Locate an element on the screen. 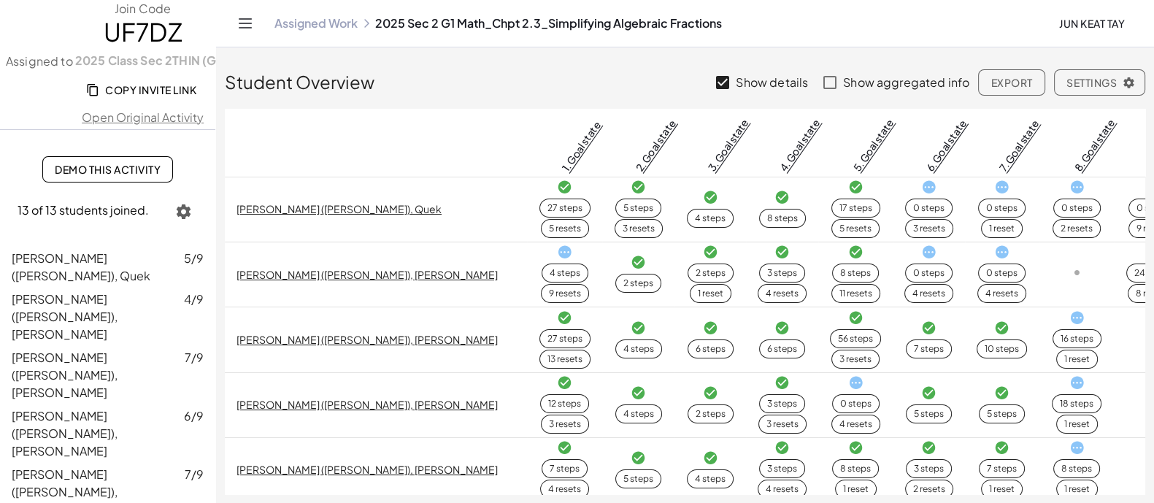 Image resolution: width=1154 pixels, height=503 pixels. span: 7/9 is located at coordinates (194, 375).